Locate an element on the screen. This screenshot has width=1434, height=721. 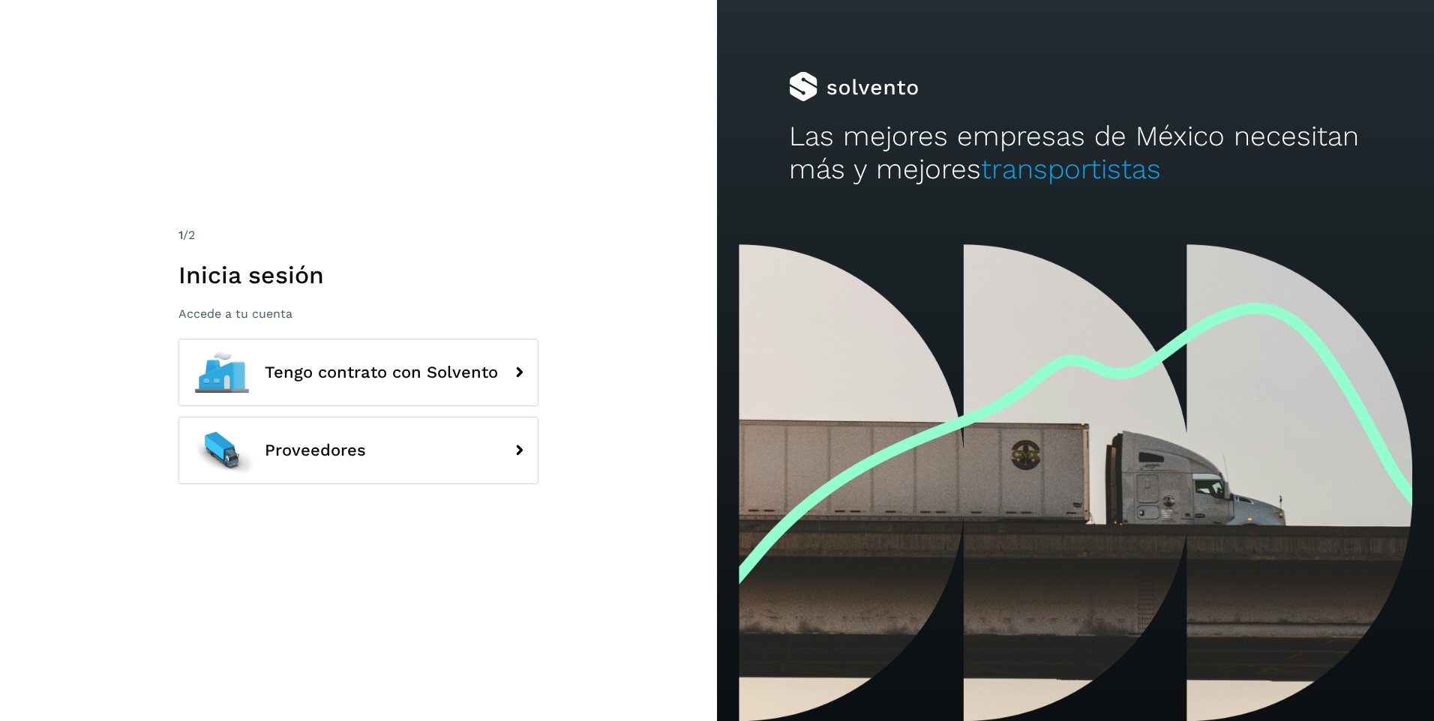
div: /2 is located at coordinates (358, 235).